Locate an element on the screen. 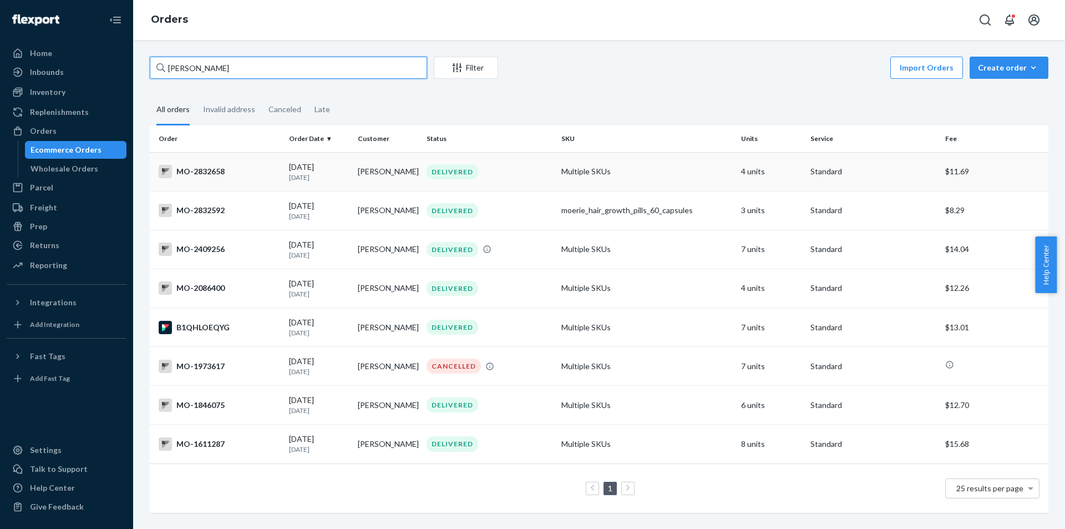 The width and height of the screenshot is (1065, 529). a: Talk to Support is located at coordinates (67, 469).